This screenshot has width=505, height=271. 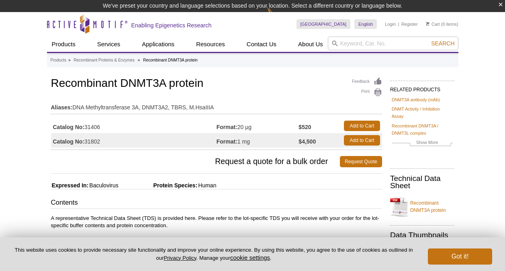 I want to click on h2: Data Thumbnails, so click(x=422, y=235).